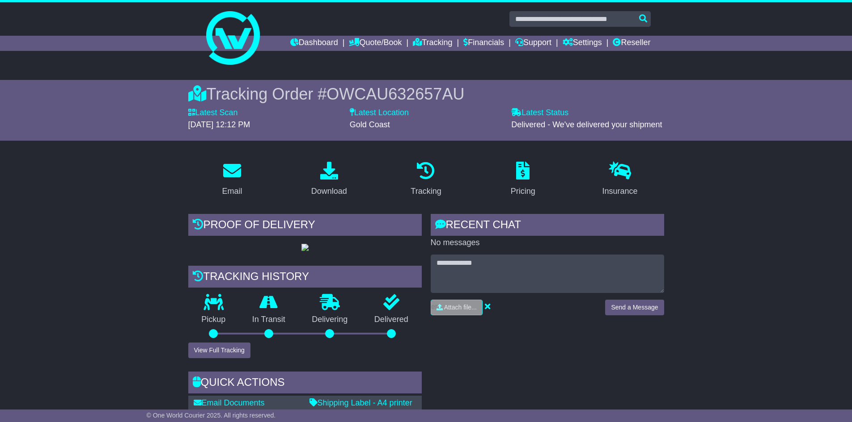 Image resolution: width=852 pixels, height=422 pixels. I want to click on div: Proof of Delivery, so click(305, 226).